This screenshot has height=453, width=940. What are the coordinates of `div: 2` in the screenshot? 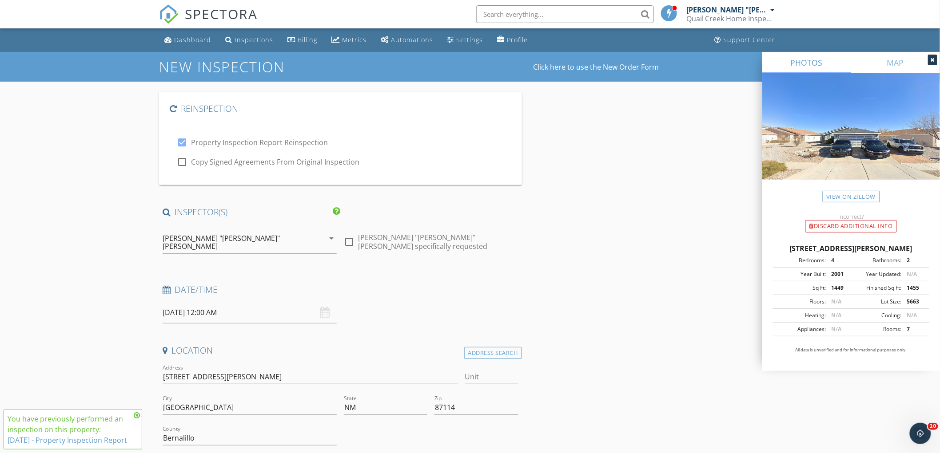 It's located at (913, 261).